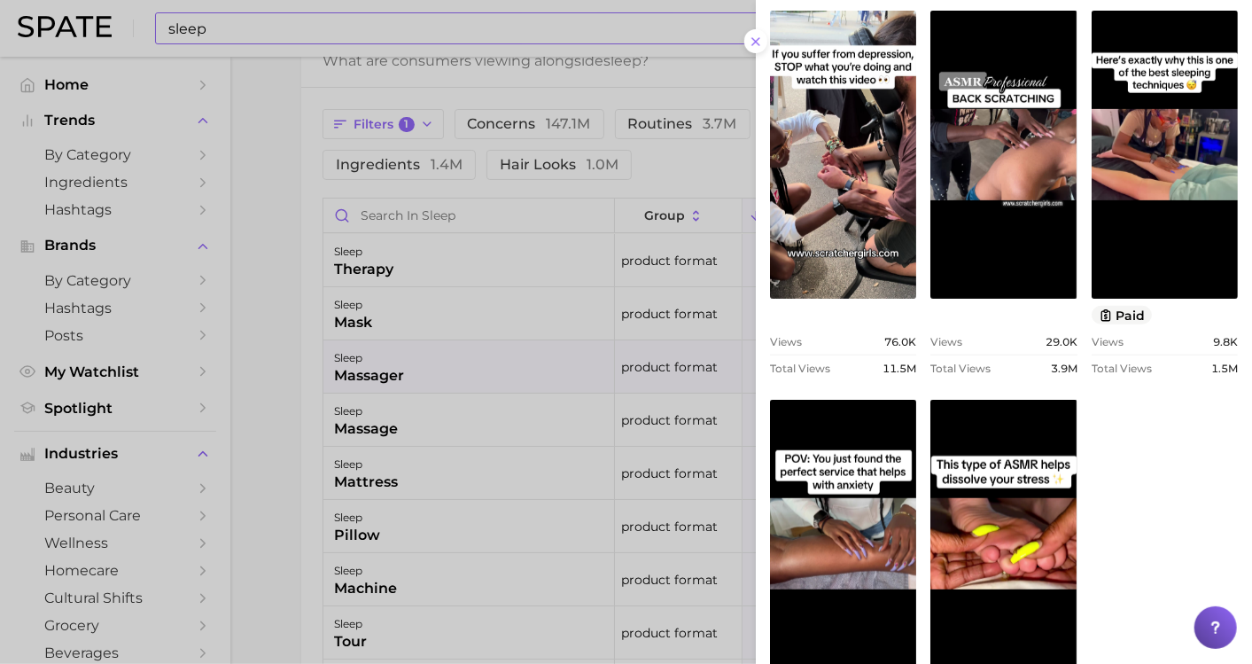  Describe the element at coordinates (1225, 368) in the screenshot. I see `span: 1.5m` at that location.